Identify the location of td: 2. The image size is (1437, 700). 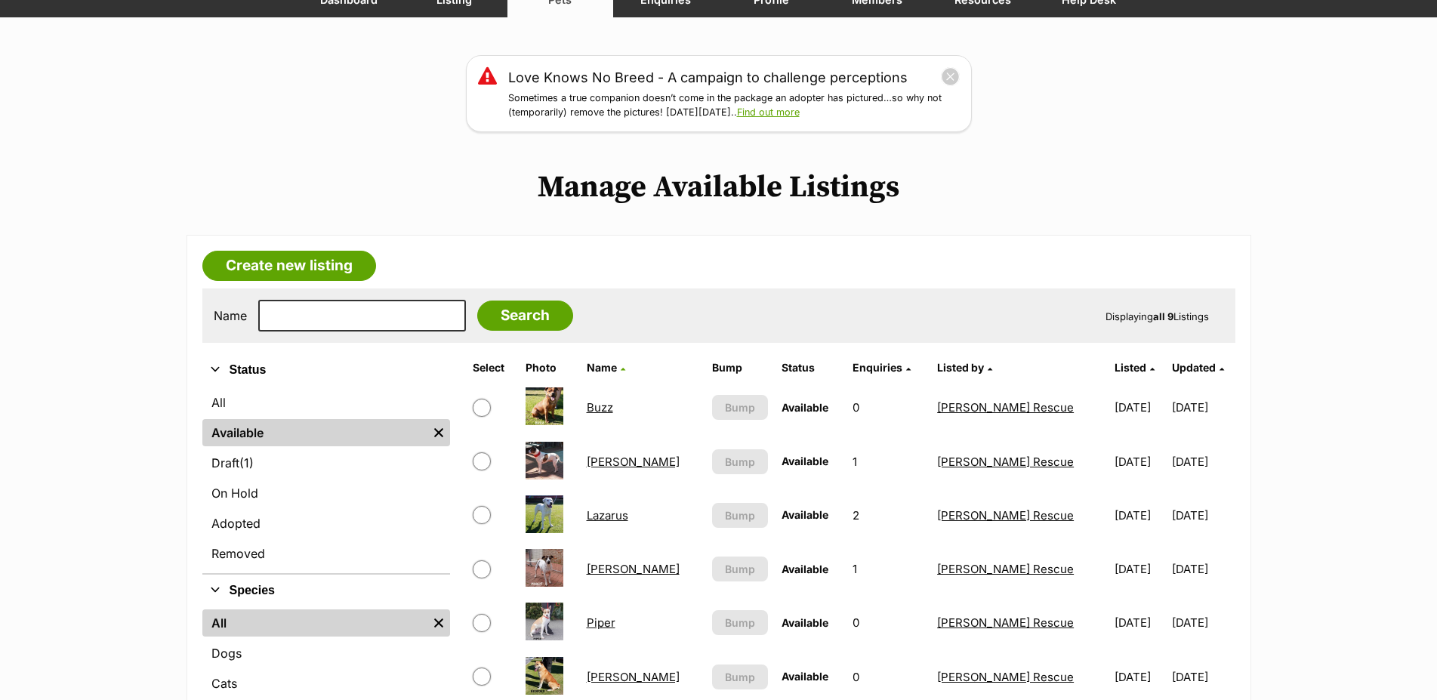
(888, 515).